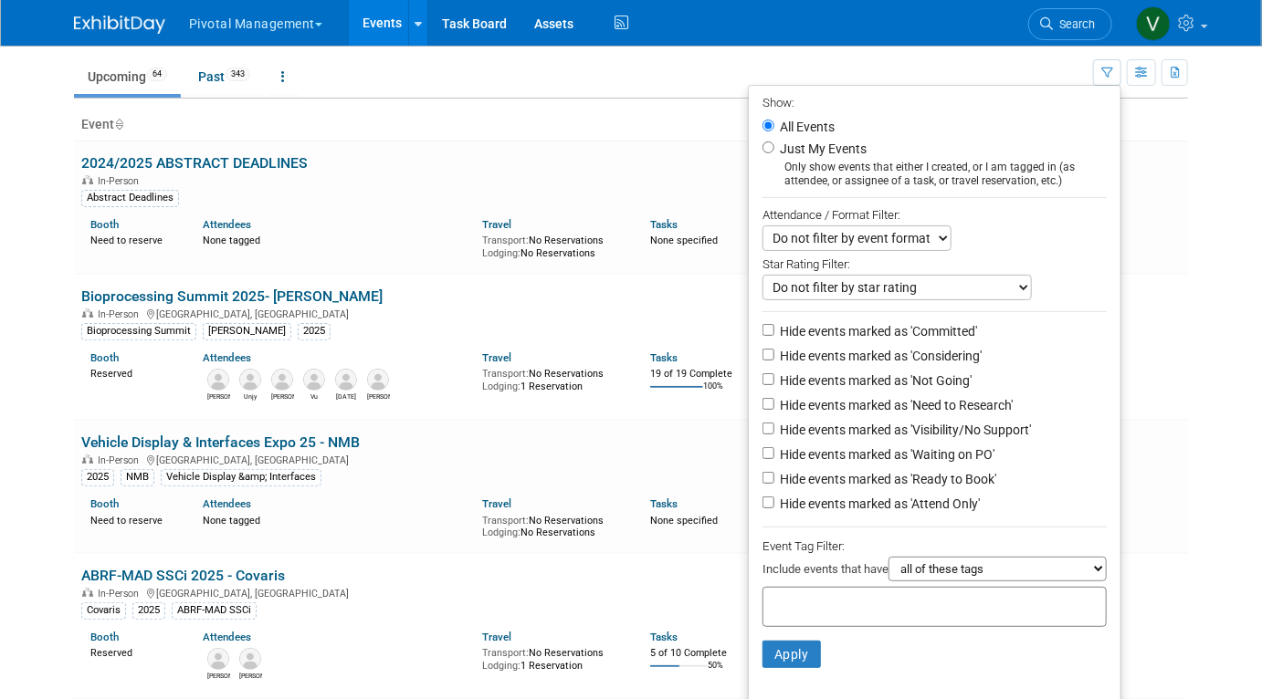  What do you see at coordinates (877, 504) in the screenshot?
I see `label: Hide events marked as 'Attend Only'` at bounding box center [877, 504].